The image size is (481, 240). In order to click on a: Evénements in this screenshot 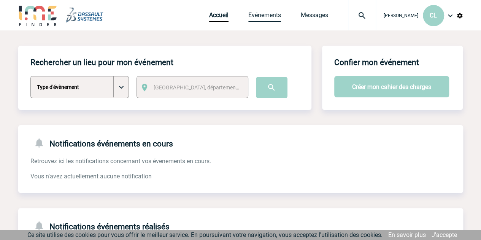, I will do `click(265, 17)`.